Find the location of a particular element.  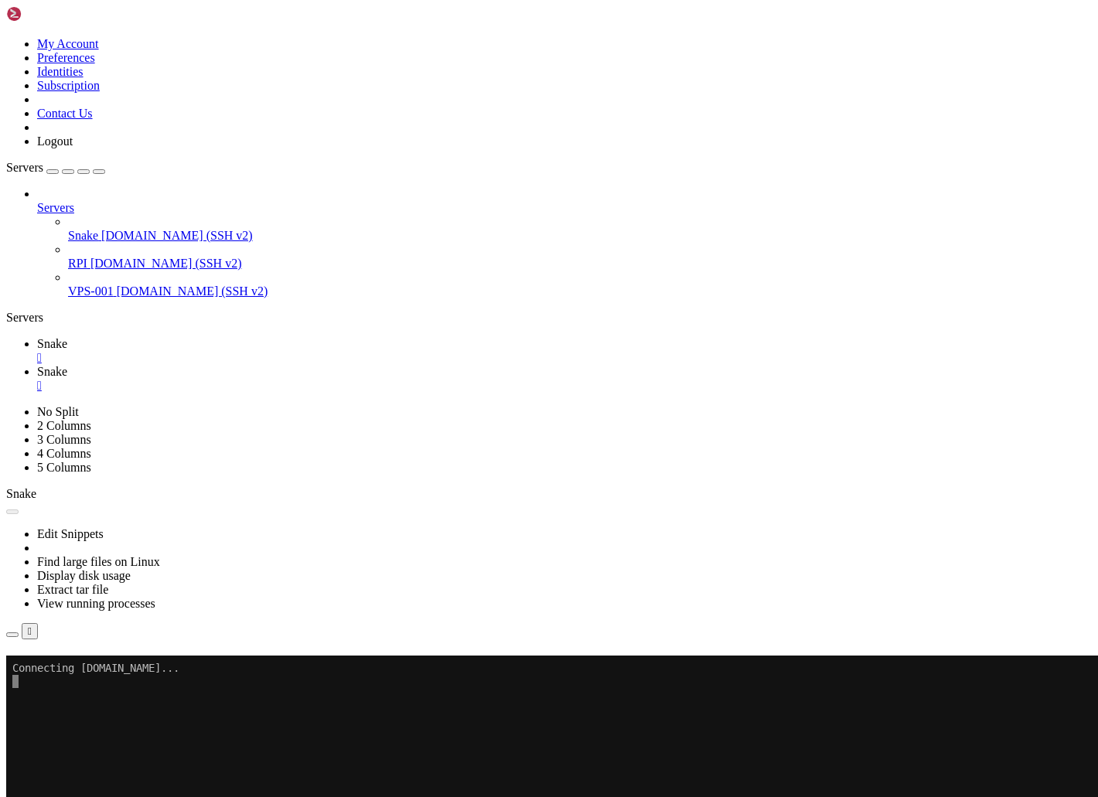

img: Shellngn is located at coordinates (50, 14).